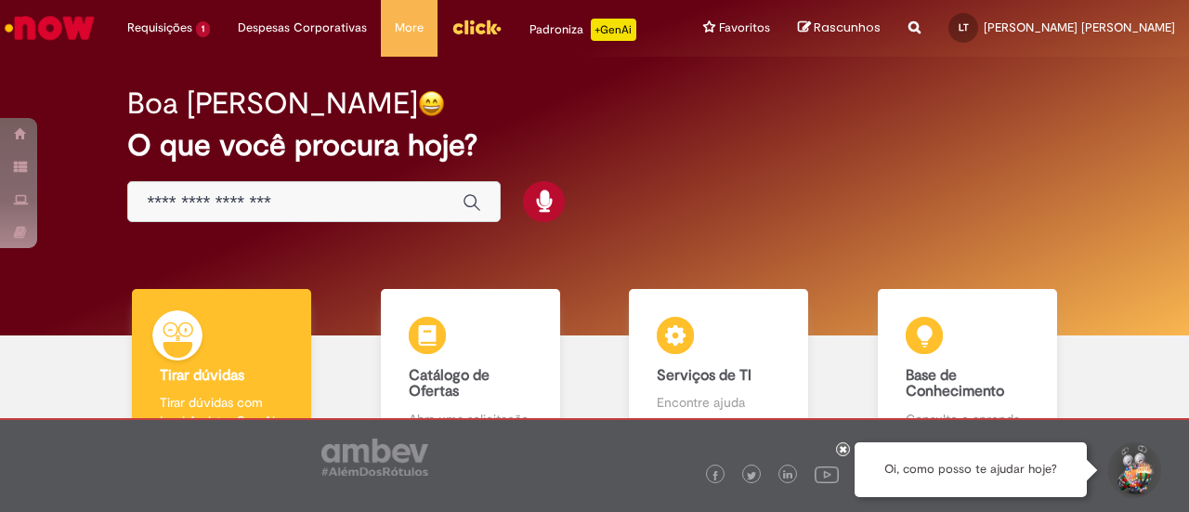  I want to click on img: click_logo_yellow_360x200.png, so click(477, 27).